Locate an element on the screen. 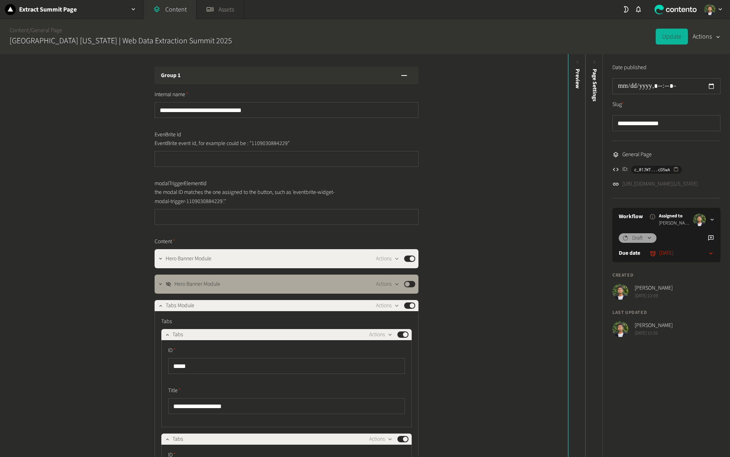 This screenshot has width=730, height=457. a: Content is located at coordinates (19, 30).